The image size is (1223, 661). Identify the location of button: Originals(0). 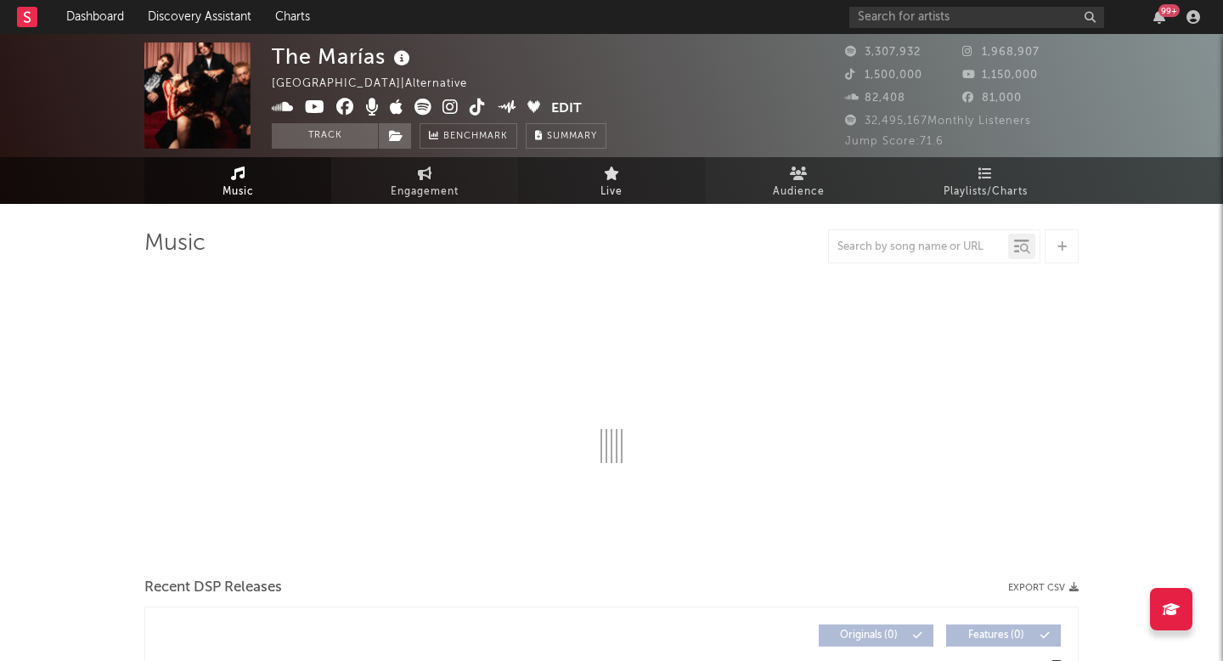
(876, 635).